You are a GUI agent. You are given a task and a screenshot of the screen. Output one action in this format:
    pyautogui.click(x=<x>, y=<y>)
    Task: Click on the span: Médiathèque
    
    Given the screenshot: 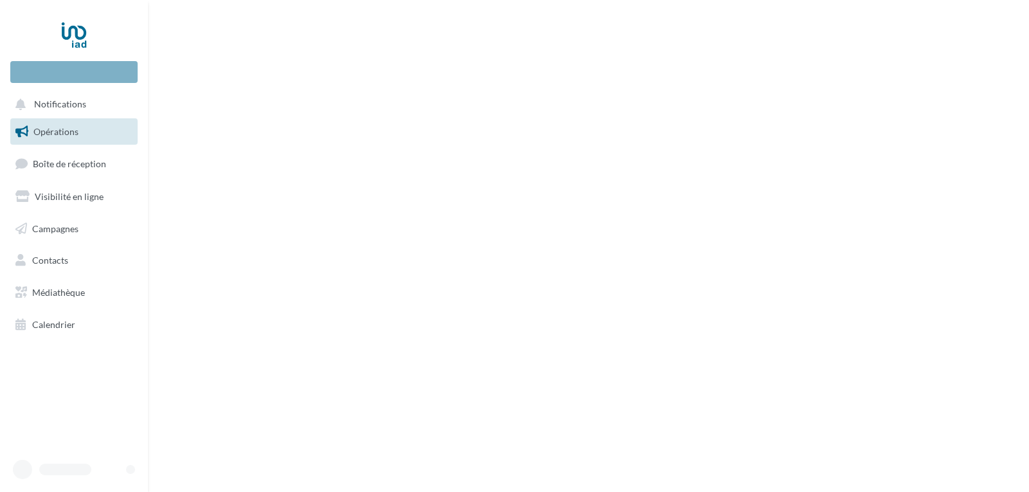 What is the action you would take?
    pyautogui.click(x=59, y=292)
    